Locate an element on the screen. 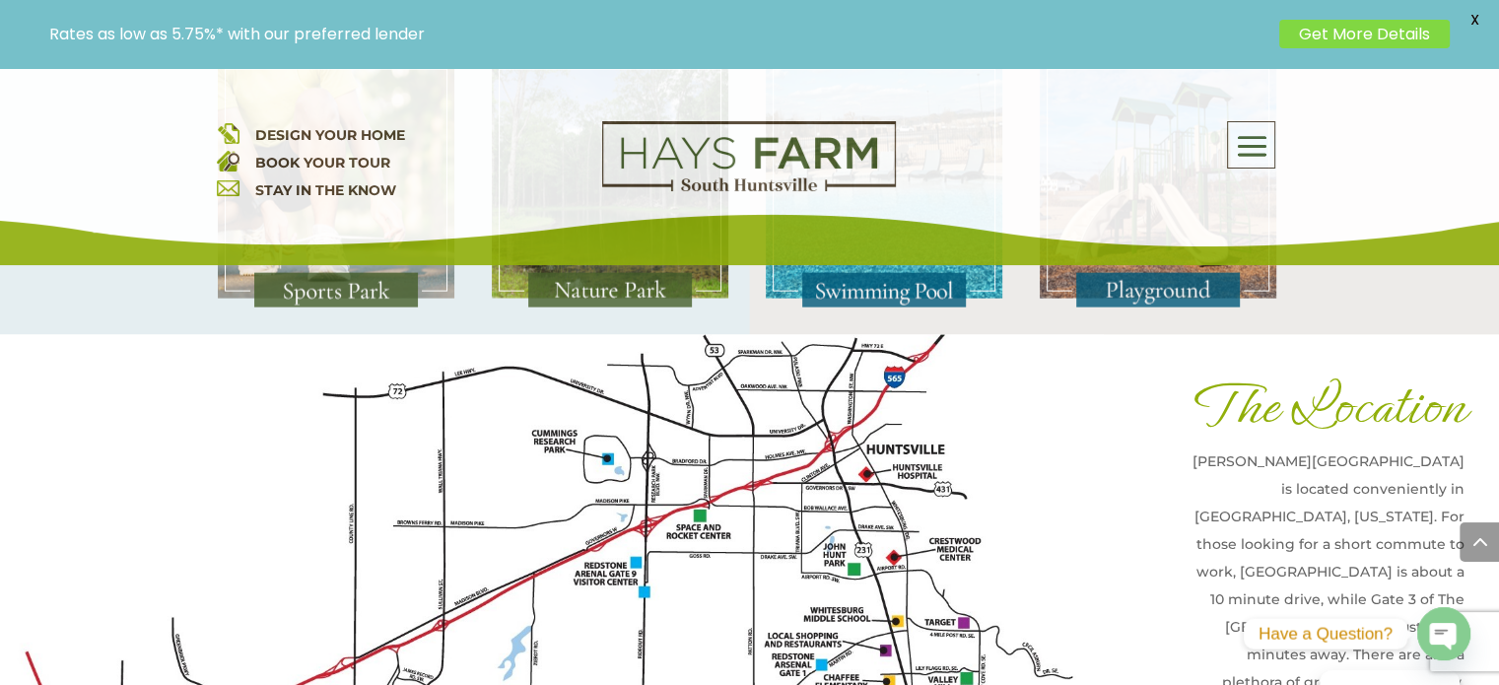  span: X is located at coordinates (1474, 20).